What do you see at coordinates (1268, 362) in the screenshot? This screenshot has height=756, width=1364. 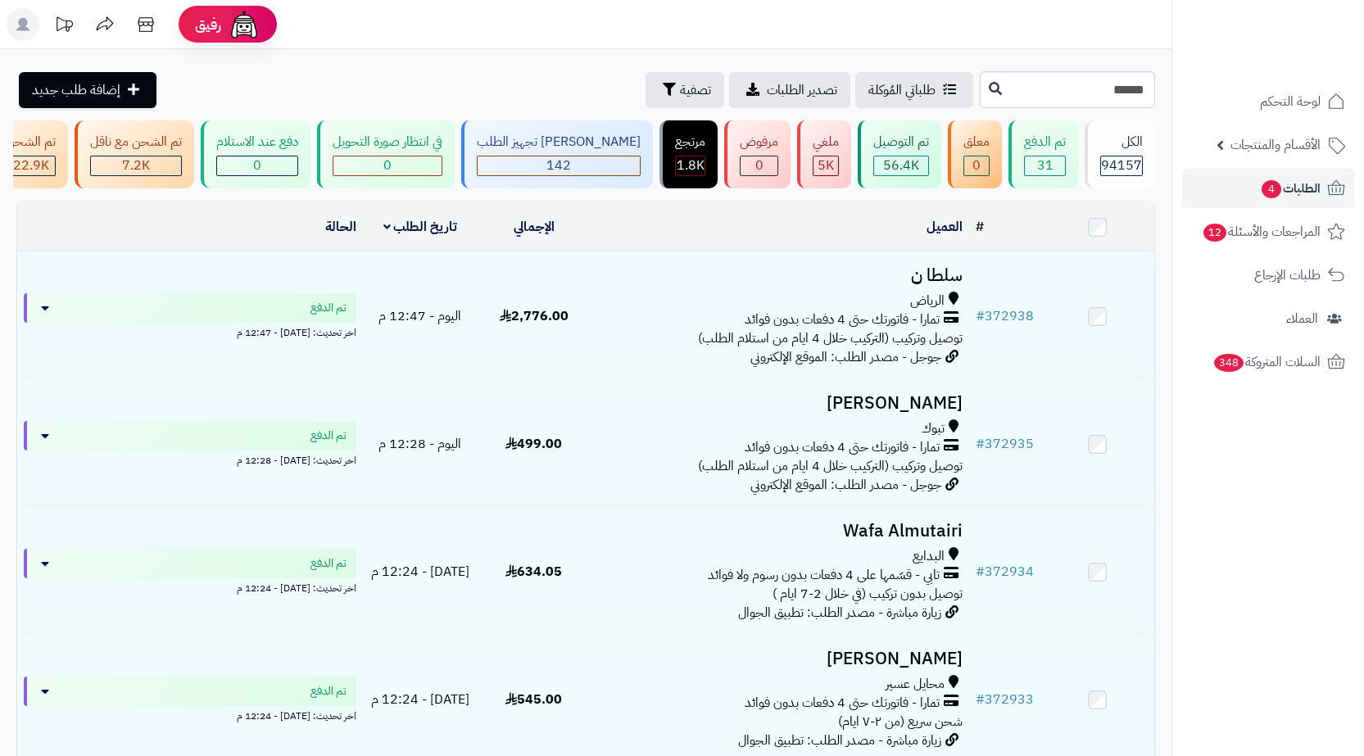 I see `a: السلات المتروكة348` at bounding box center [1268, 362].